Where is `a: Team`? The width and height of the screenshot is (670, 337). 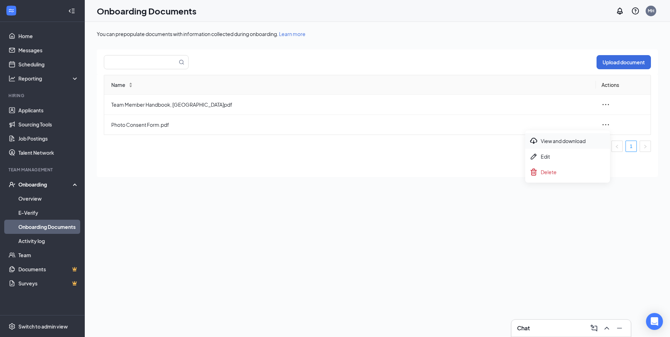
a: Team is located at coordinates (48, 255).